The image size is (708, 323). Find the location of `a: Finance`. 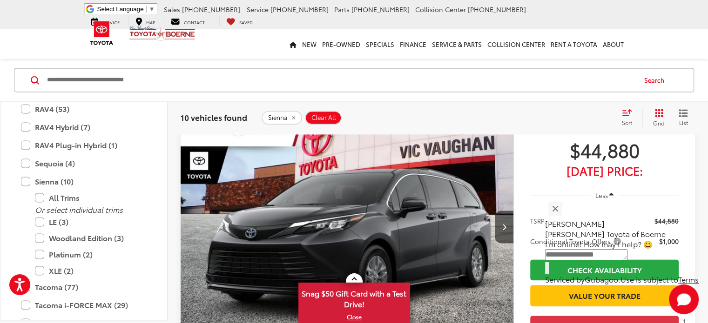

a: Finance is located at coordinates (413, 44).